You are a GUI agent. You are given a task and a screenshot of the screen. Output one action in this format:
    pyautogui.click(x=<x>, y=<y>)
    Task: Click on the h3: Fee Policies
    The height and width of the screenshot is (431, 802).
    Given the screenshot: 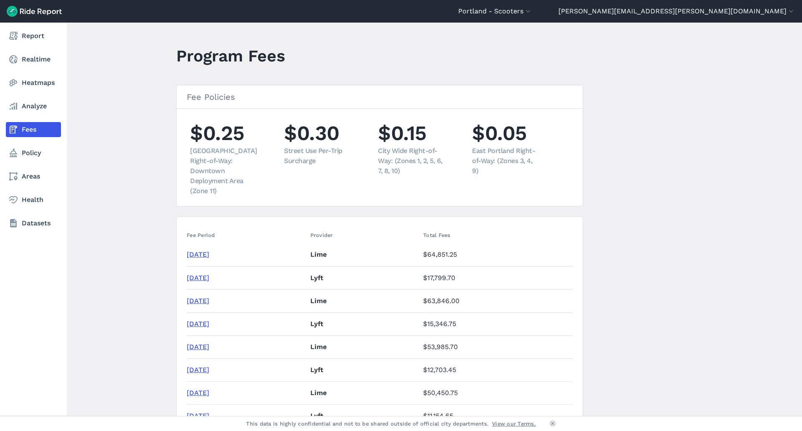 What is the action you would take?
    pyautogui.click(x=380, y=97)
    